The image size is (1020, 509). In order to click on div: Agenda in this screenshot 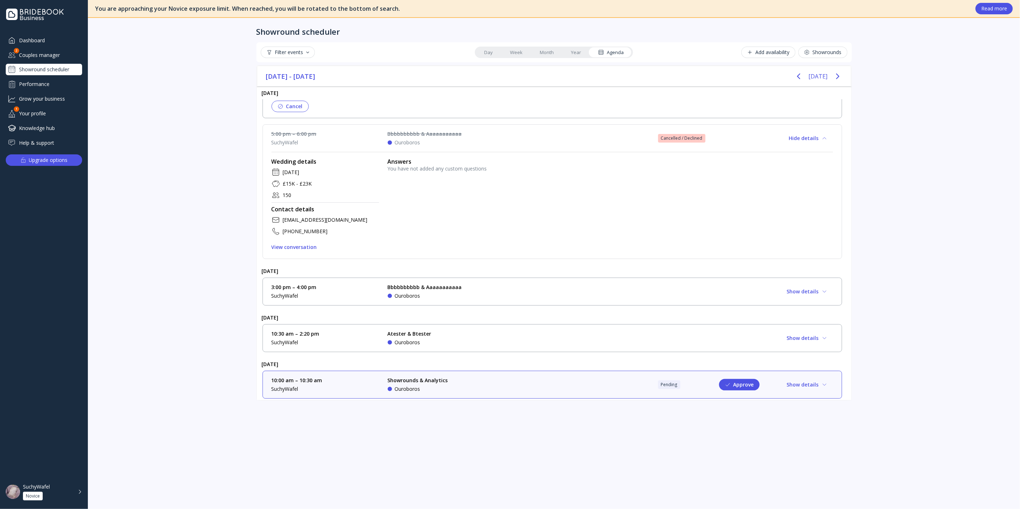, I will do `click(611, 52)`.